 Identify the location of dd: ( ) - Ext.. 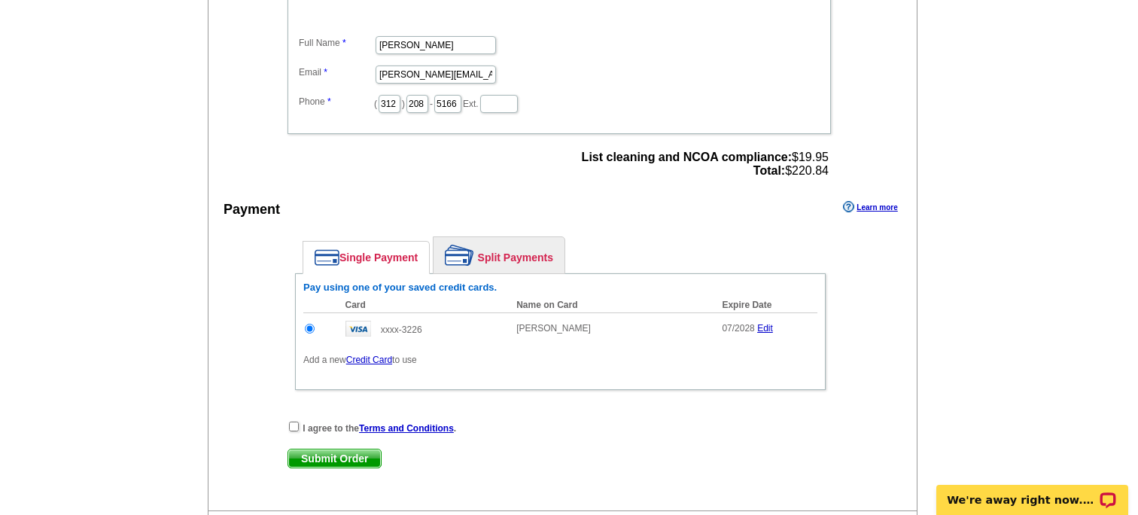
(559, 102).